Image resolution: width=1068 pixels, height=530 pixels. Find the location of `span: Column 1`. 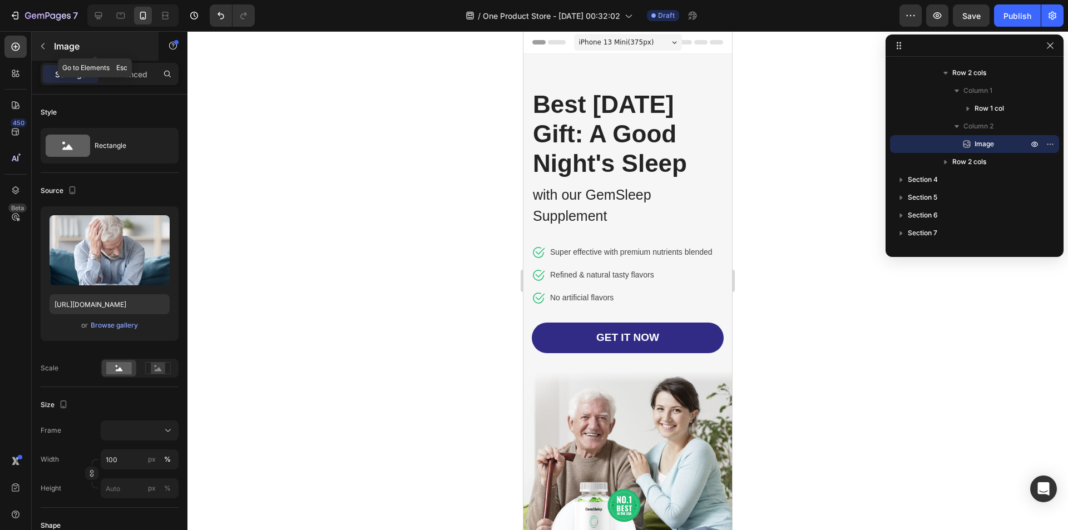

span: Column 1 is located at coordinates (978, 91).